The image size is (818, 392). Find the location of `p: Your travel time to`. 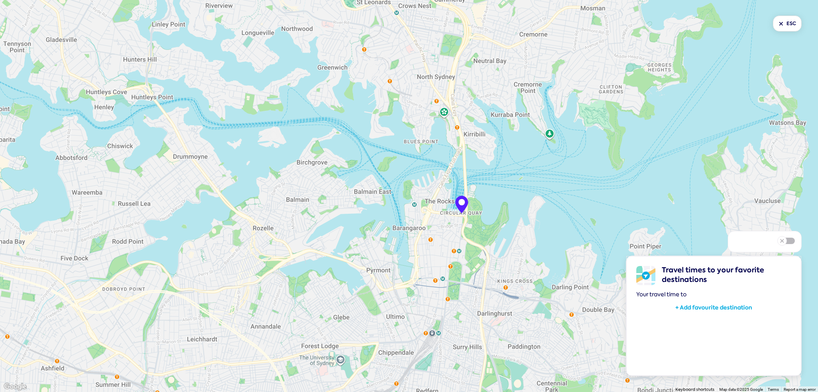

p: Your travel time to is located at coordinates (713, 295).